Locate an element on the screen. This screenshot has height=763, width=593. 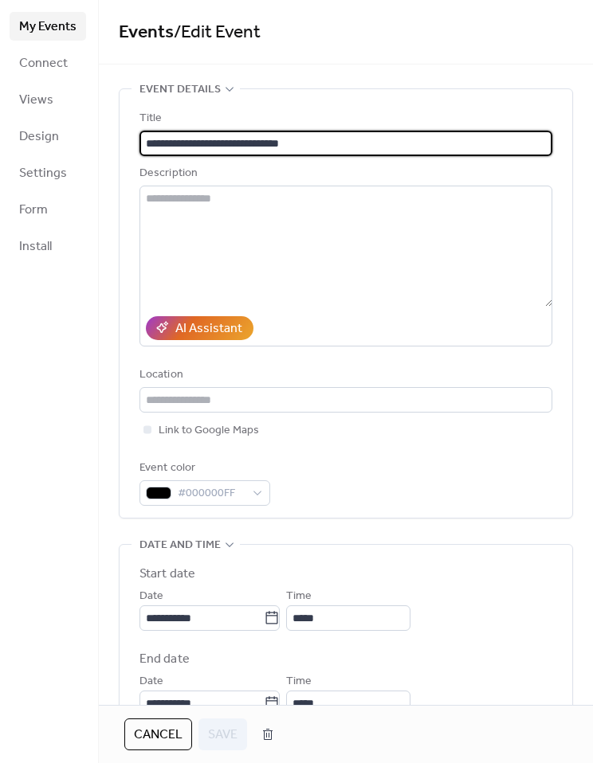
span: Design is located at coordinates (39, 137).